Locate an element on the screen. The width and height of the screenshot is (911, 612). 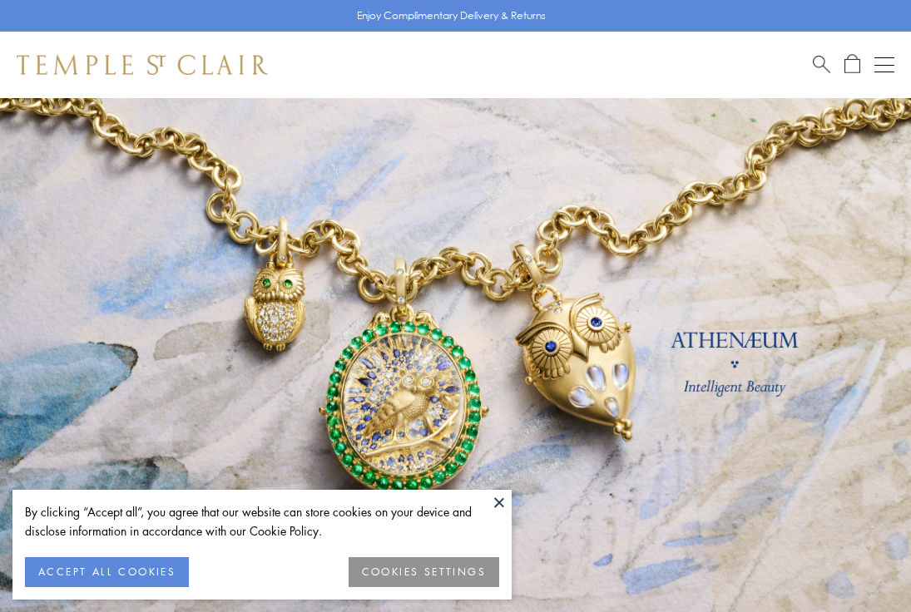
img: Temple St. Clair is located at coordinates (142, 65).